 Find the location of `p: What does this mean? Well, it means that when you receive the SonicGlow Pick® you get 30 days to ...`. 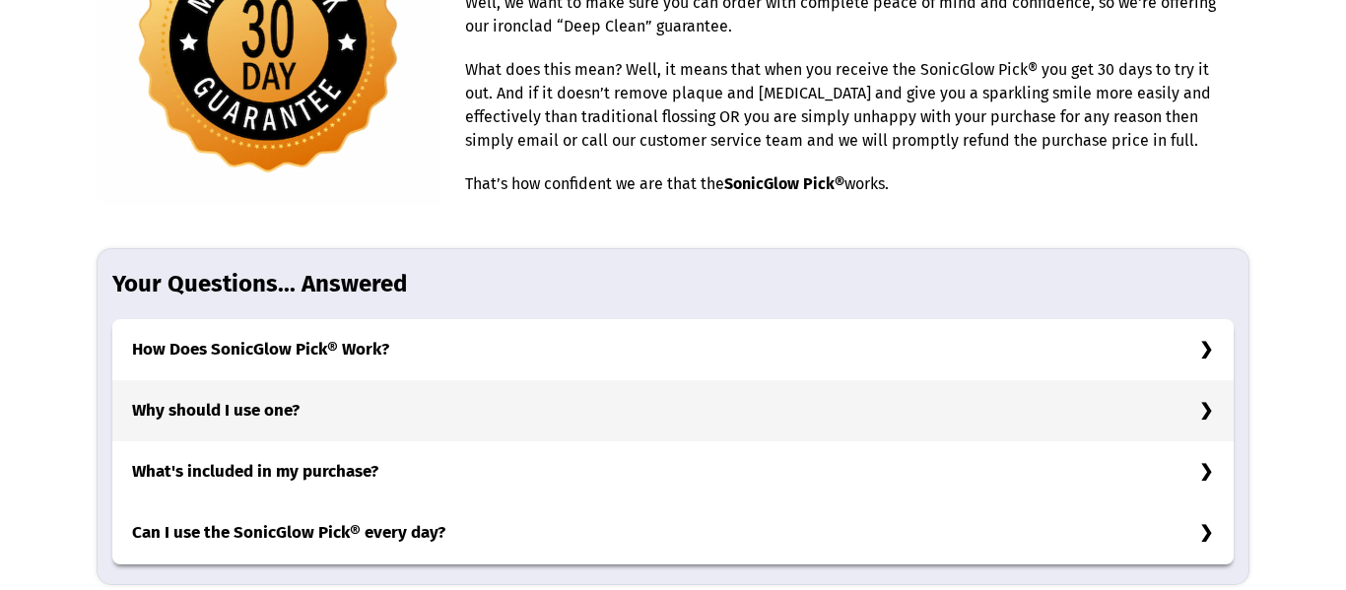

p: What does this mean? Well, it means that when you receive the SonicGlow Pick® you get 30 days to ... is located at coordinates (847, 115).